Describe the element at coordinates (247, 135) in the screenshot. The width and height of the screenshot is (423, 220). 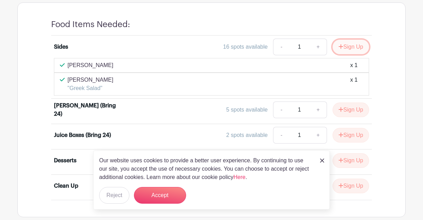
I see `div: 2 spots available` at that location.